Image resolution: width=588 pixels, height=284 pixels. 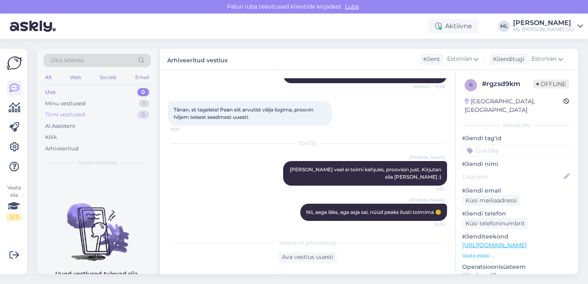 I want to click on input: Lisa nimi, so click(x=512, y=177).